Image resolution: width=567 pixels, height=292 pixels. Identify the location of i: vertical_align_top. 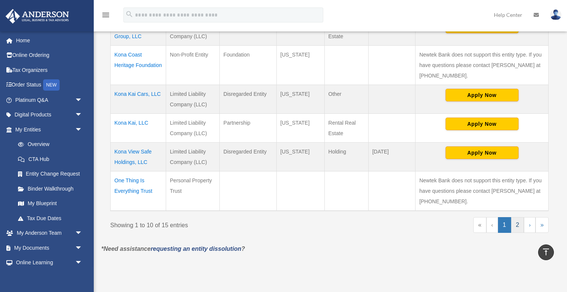
(546, 252).